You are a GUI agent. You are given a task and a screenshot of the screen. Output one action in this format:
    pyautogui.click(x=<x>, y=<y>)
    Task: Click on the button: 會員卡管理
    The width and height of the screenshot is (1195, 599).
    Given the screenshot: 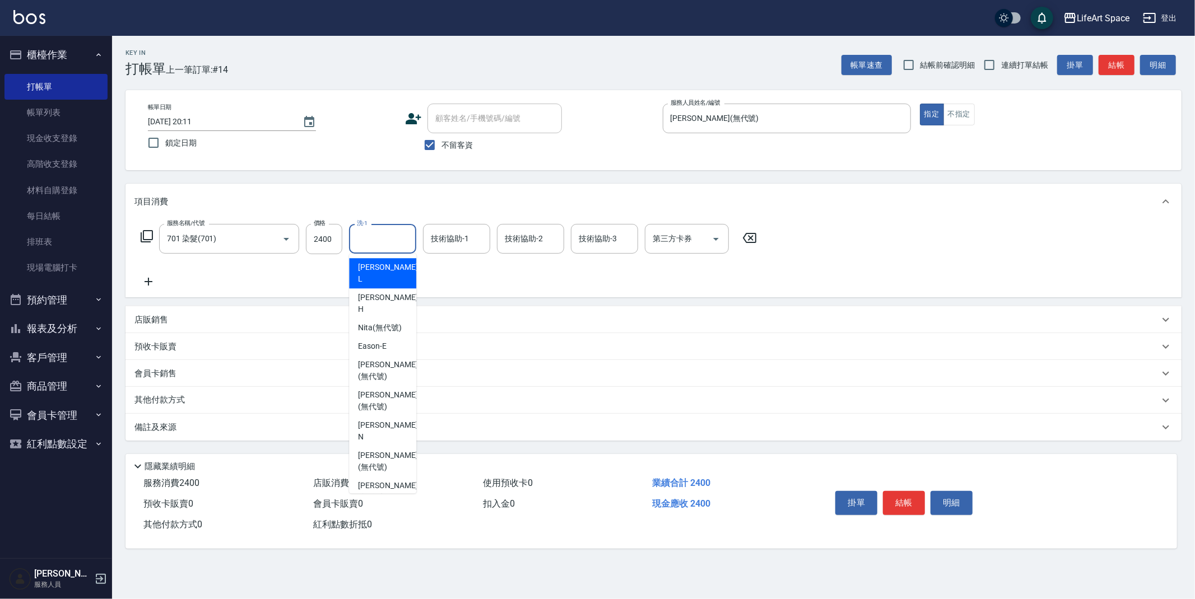 What is the action you would take?
    pyautogui.click(x=56, y=416)
    